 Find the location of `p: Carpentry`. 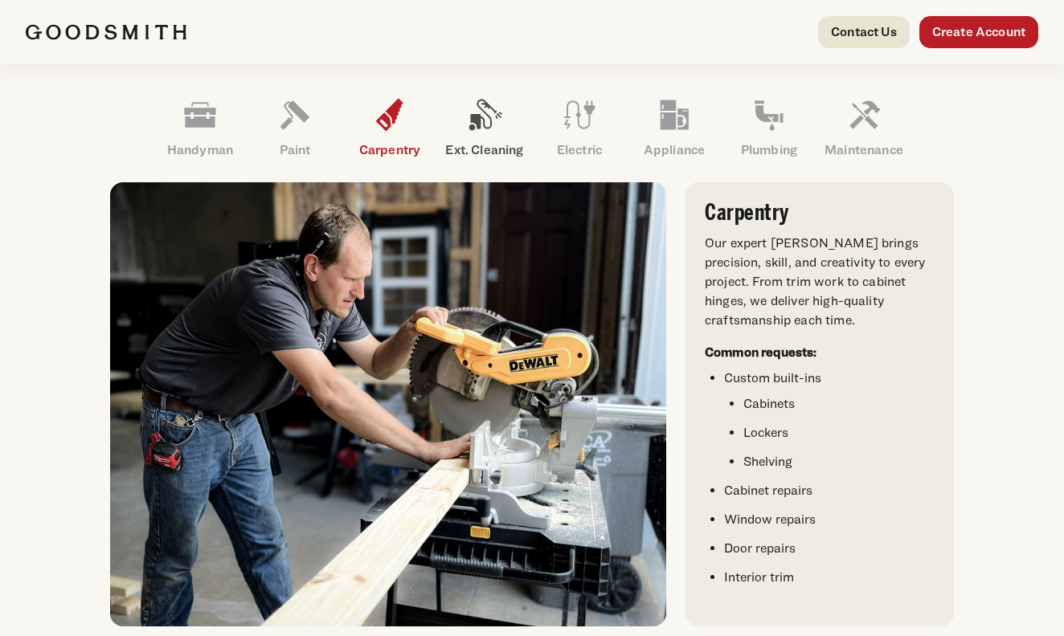

p: Carpentry is located at coordinates (390, 150).